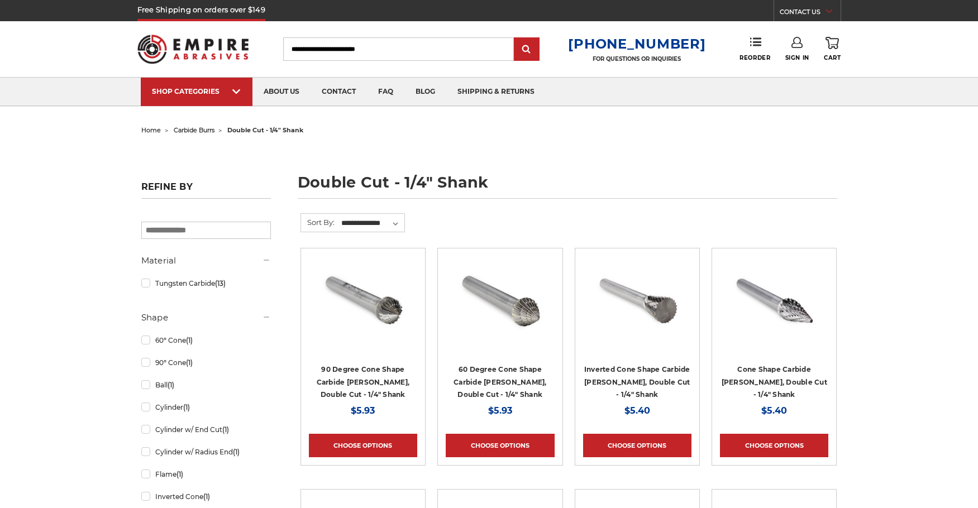  I want to click on a: SM-4 pointed cone shape carbide burr 1/4" shank, so click(774, 310).